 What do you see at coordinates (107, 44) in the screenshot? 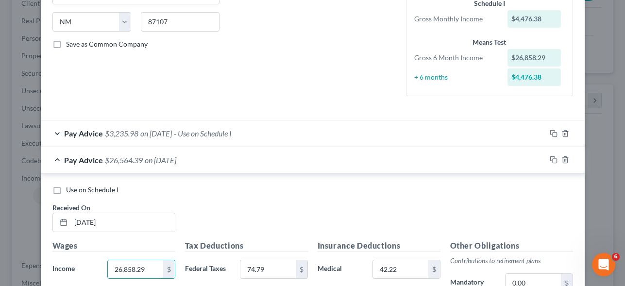
I see `span: Save as Common Company` at bounding box center [107, 44].